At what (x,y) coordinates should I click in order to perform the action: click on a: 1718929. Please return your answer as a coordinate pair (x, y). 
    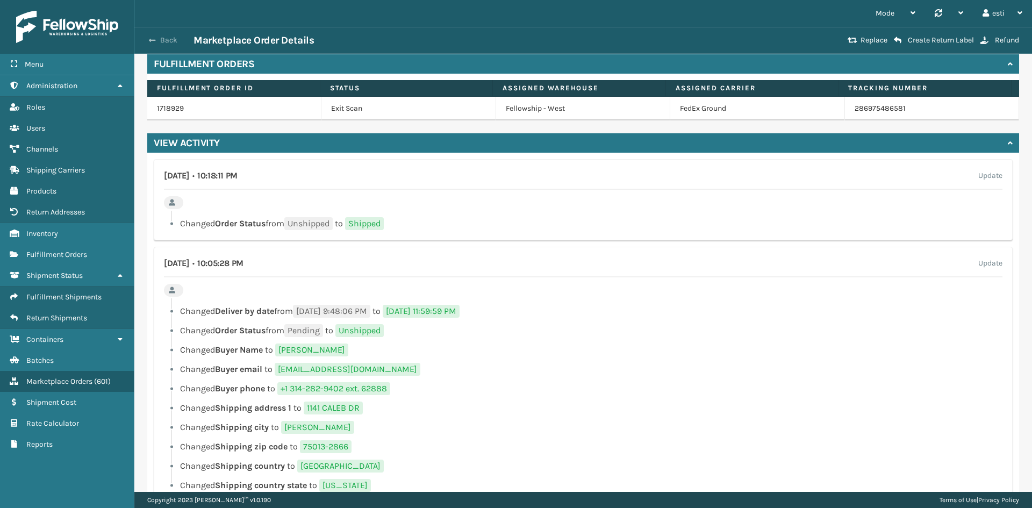
    Looking at the image, I should click on (170, 108).